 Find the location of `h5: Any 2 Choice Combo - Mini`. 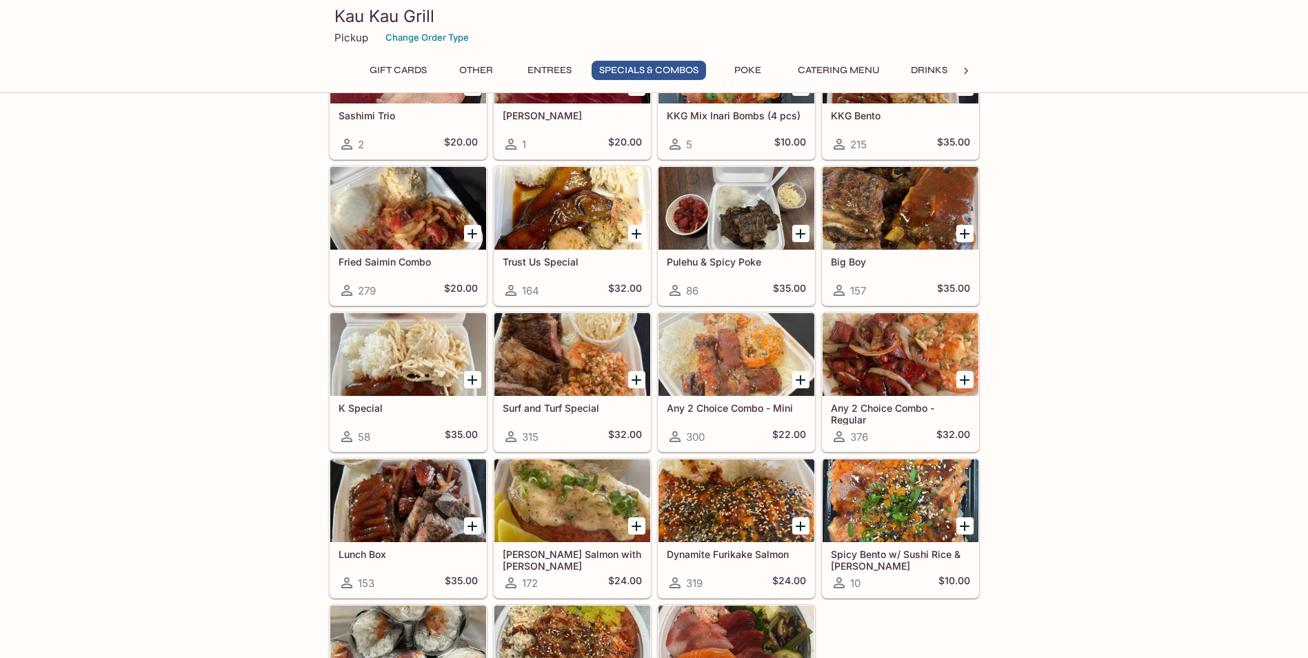

h5: Any 2 Choice Combo - Mini is located at coordinates (736, 407).